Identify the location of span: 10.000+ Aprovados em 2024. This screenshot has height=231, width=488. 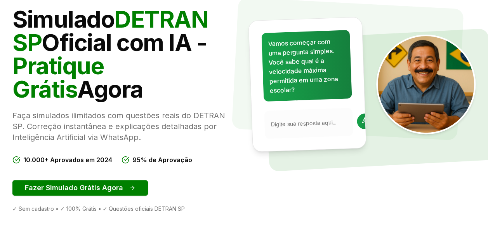
(68, 160).